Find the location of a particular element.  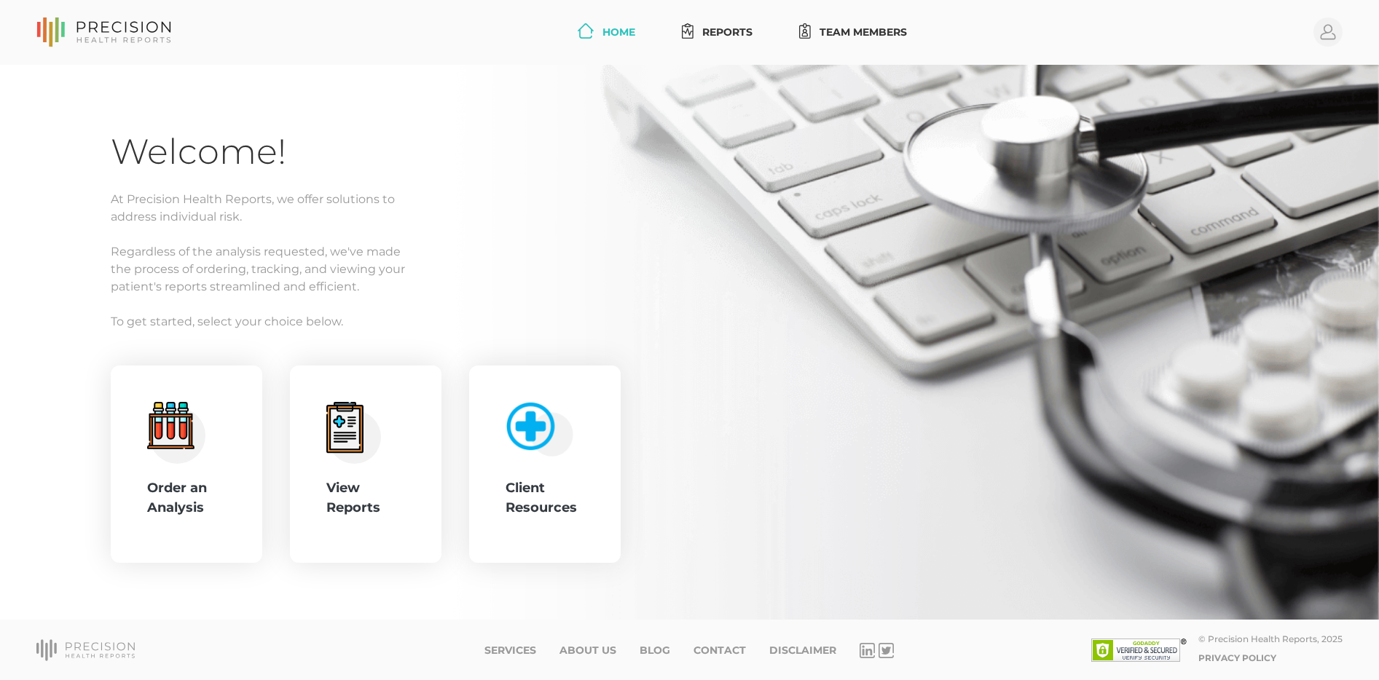

a: Contact is located at coordinates (720, 650).